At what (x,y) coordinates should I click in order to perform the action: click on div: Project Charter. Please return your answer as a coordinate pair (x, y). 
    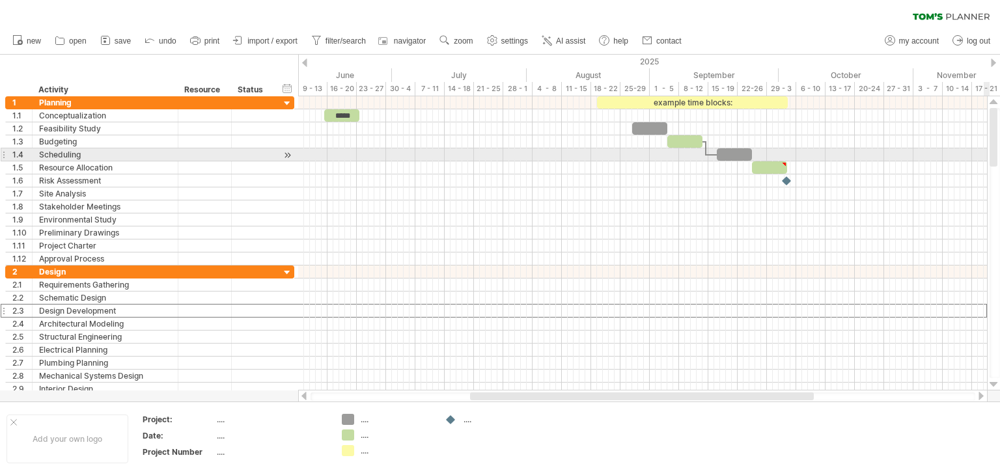
    Looking at the image, I should click on (105, 246).